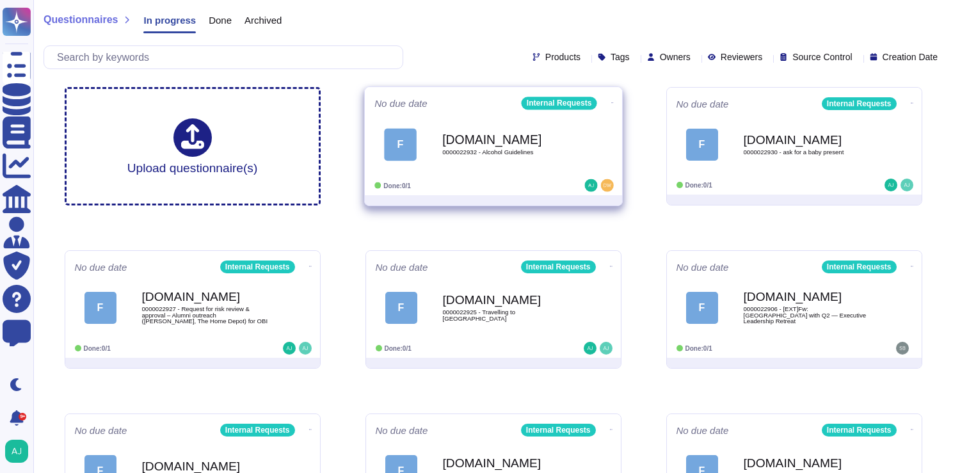 This screenshot has width=953, height=473. Describe the element at coordinates (170, 20) in the screenshot. I see `span: In progress` at that location.